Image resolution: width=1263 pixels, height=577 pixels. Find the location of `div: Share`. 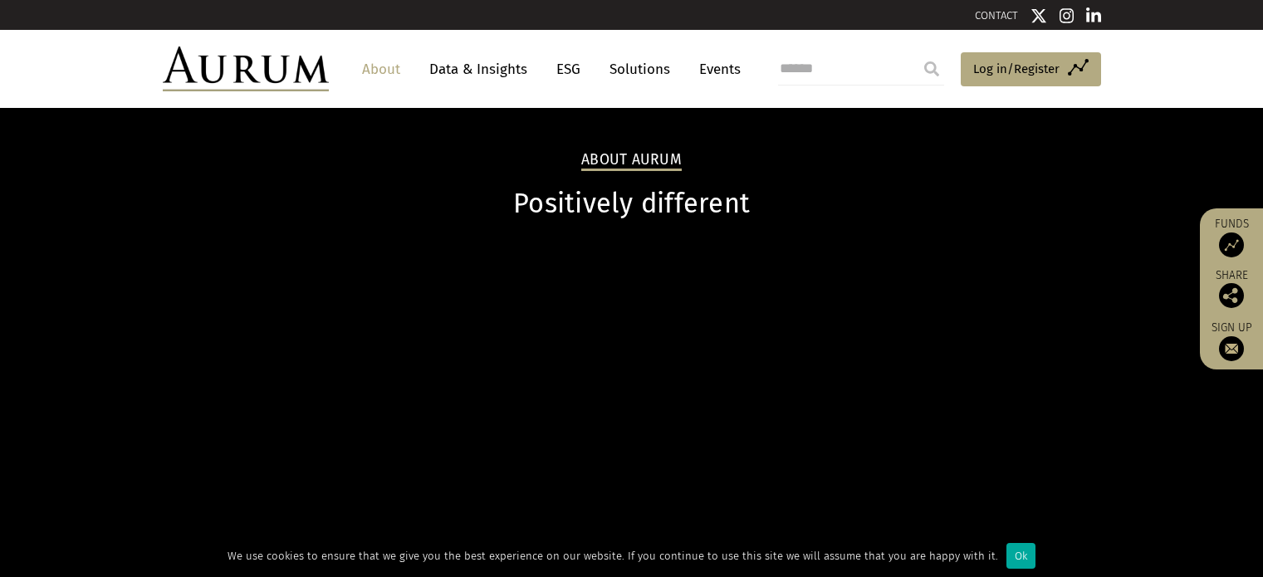

div: Share is located at coordinates (1232, 289).